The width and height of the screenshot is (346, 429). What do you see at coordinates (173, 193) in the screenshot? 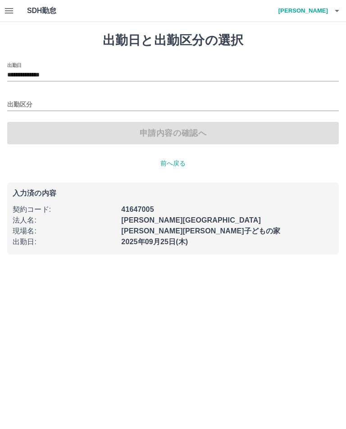
I see `p: 入力済の内容` at bounding box center [173, 193].